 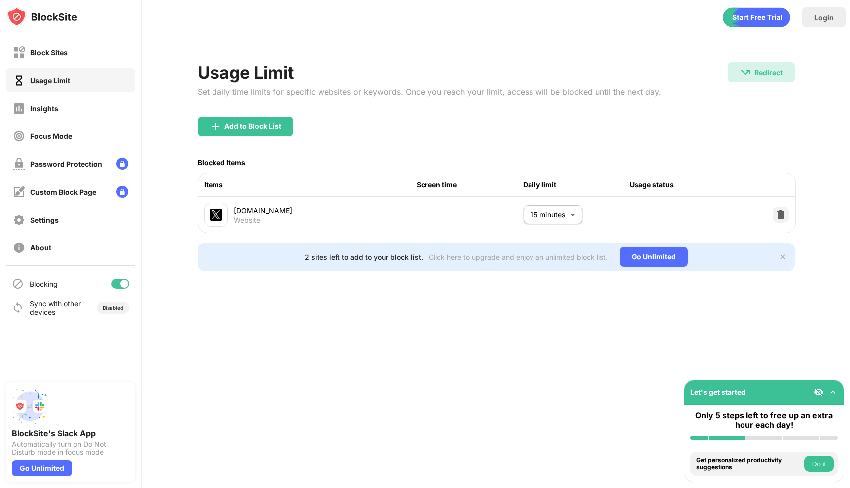 I want to click on div: Blocking, so click(x=44, y=284).